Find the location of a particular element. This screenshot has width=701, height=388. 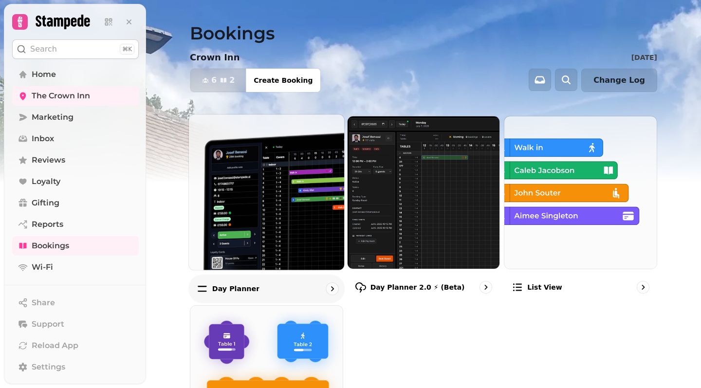

a: Day Planner 2.0 ⚡ (Beta)Day Planner 2.0 ⚡ (Beta) is located at coordinates (424, 208).